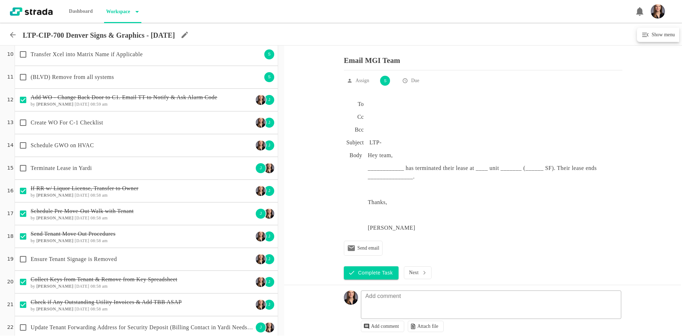 The height and width of the screenshot is (336, 682). What do you see at coordinates (10, 259) in the screenshot?
I see `p: 19` at bounding box center [10, 259].